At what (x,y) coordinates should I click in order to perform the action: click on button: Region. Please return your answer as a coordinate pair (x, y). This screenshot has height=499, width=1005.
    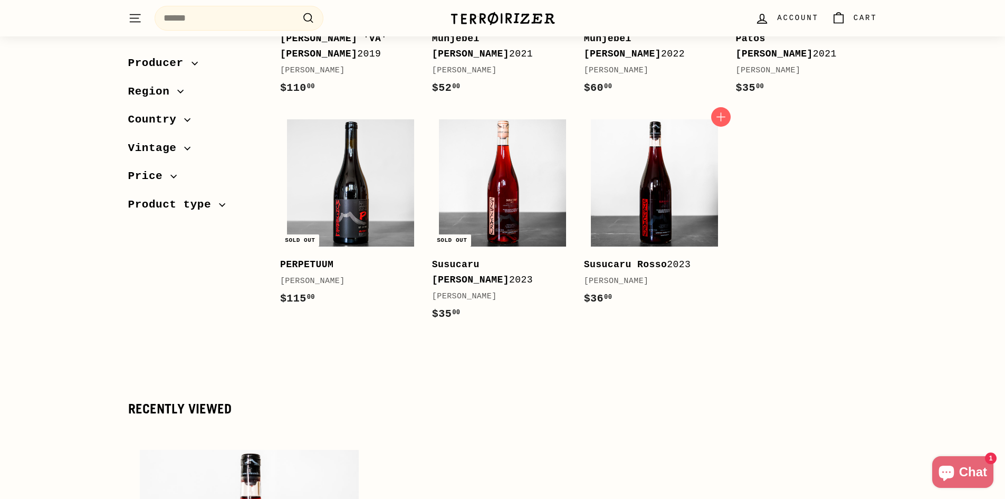
    Looking at the image, I should click on (196, 94).